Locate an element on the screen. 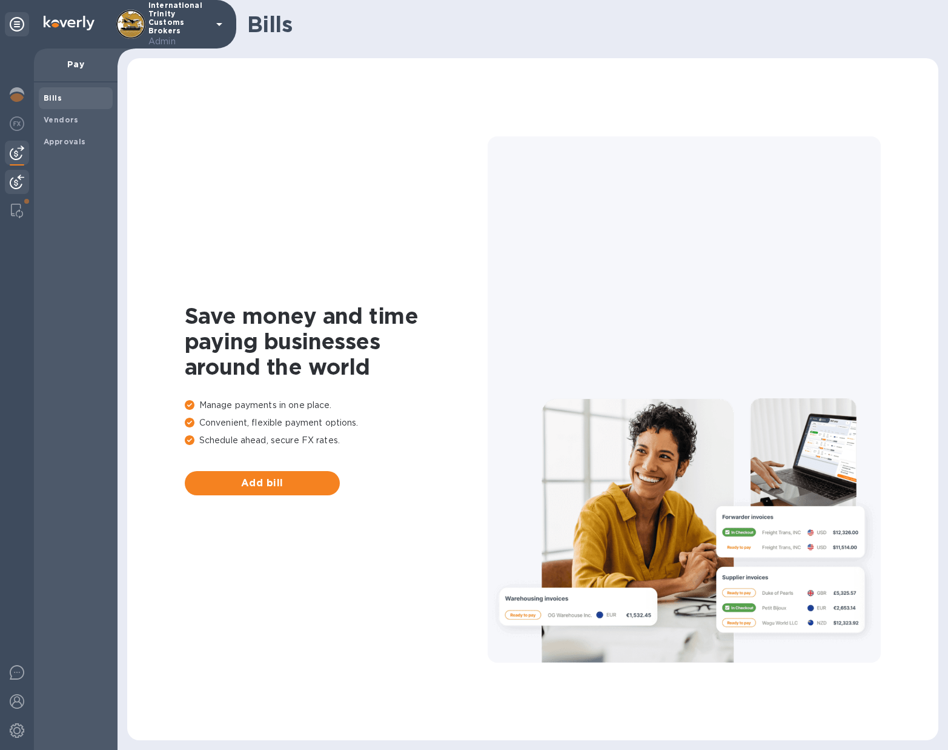 This screenshot has width=948, height=750. h1: Save money and time paying businesses around the world is located at coordinates (336, 341).